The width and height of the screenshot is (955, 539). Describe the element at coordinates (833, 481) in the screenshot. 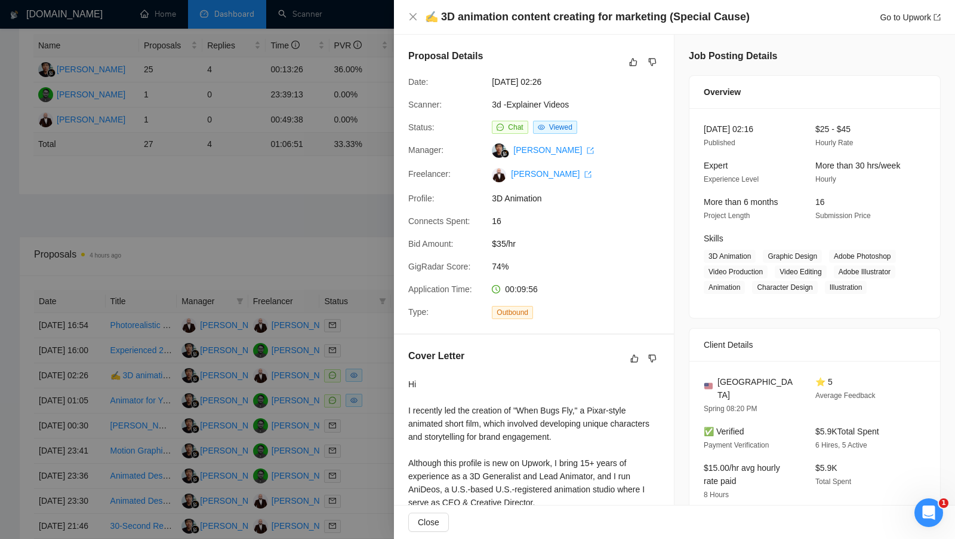

I see `span: Total Spent` at that location.